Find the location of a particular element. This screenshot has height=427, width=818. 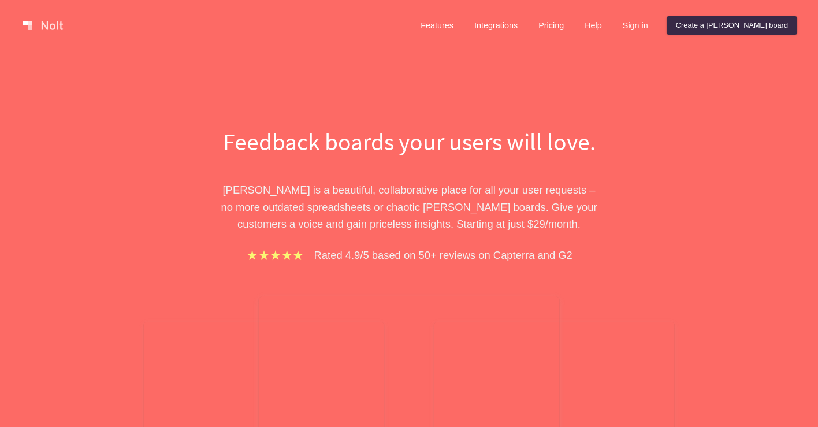

a: Help is located at coordinates (593, 25).